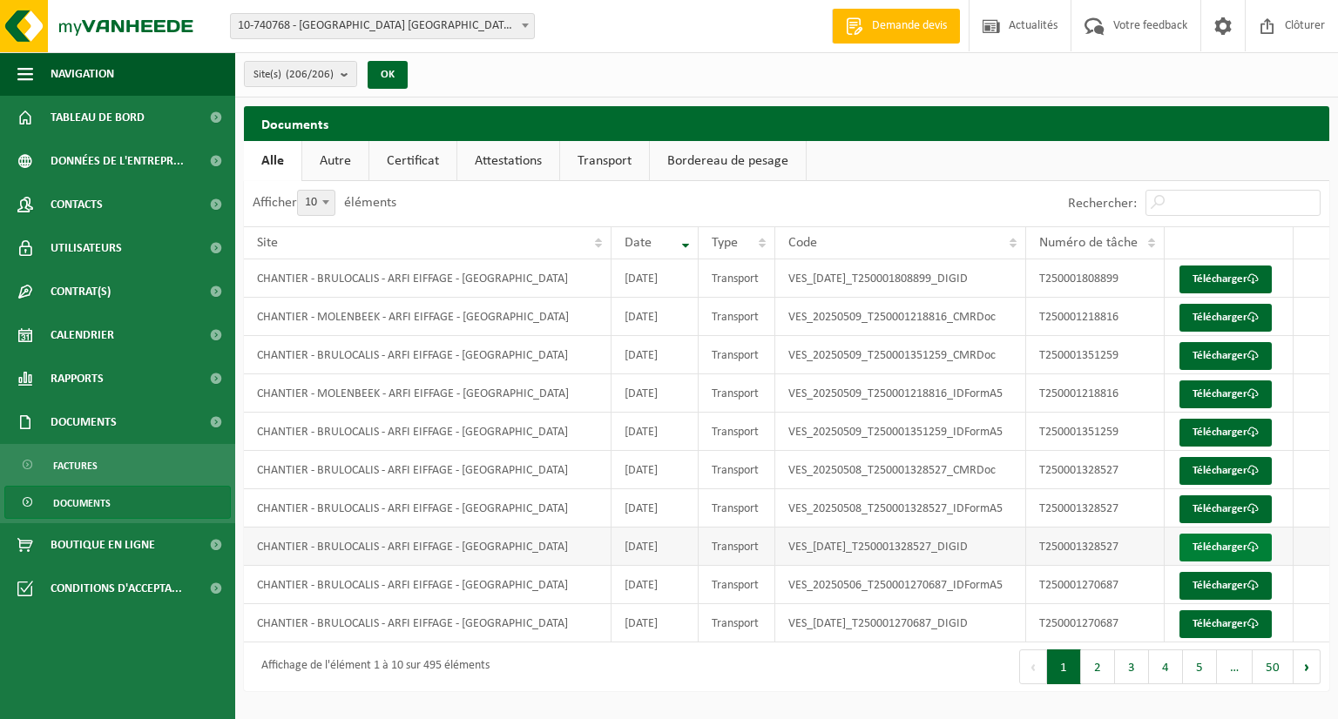 This screenshot has height=719, width=1338. I want to click on span: Contrat(s), so click(80, 292).